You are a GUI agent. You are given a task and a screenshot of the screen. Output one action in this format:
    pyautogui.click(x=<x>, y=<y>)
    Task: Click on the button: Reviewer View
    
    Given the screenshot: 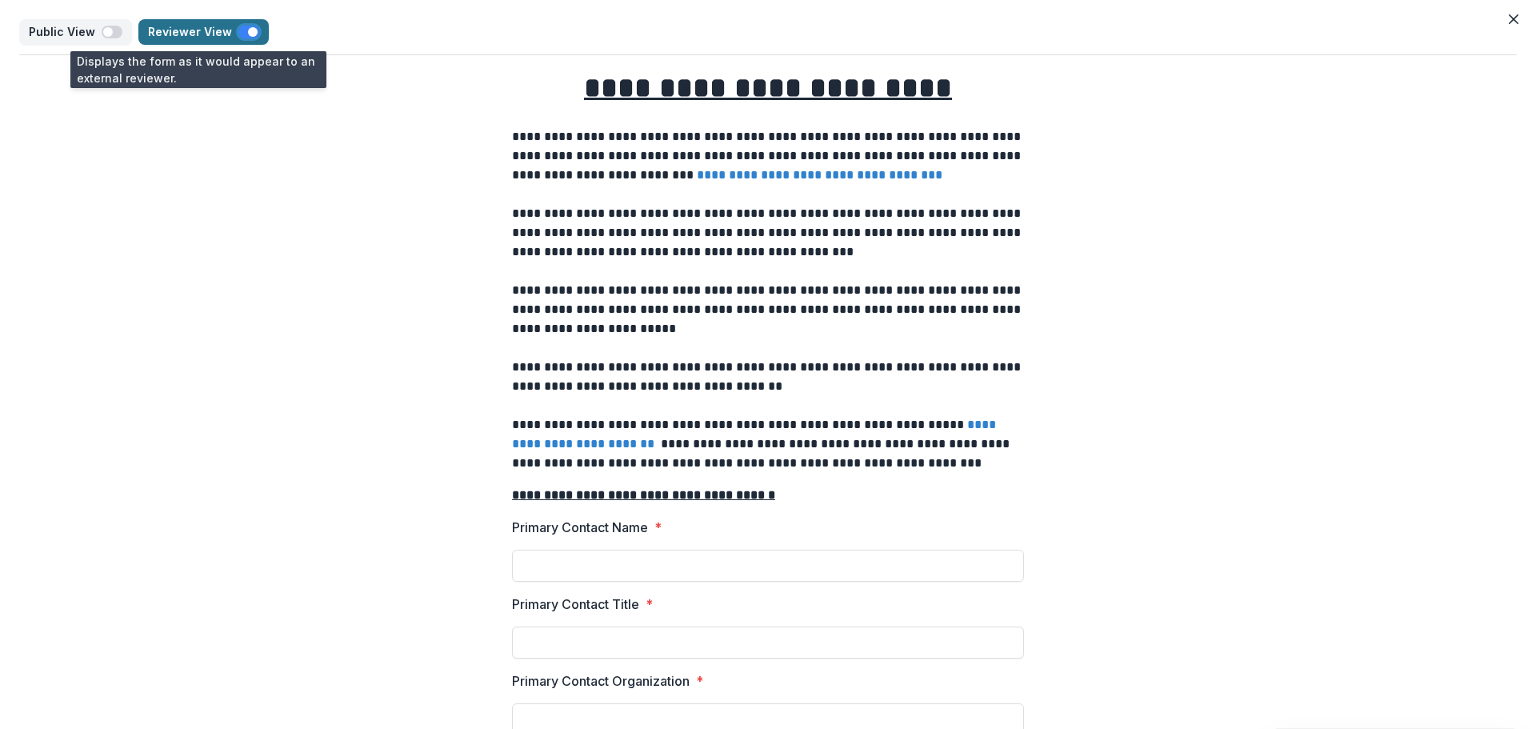 What is the action you would take?
    pyautogui.click(x=203, y=32)
    